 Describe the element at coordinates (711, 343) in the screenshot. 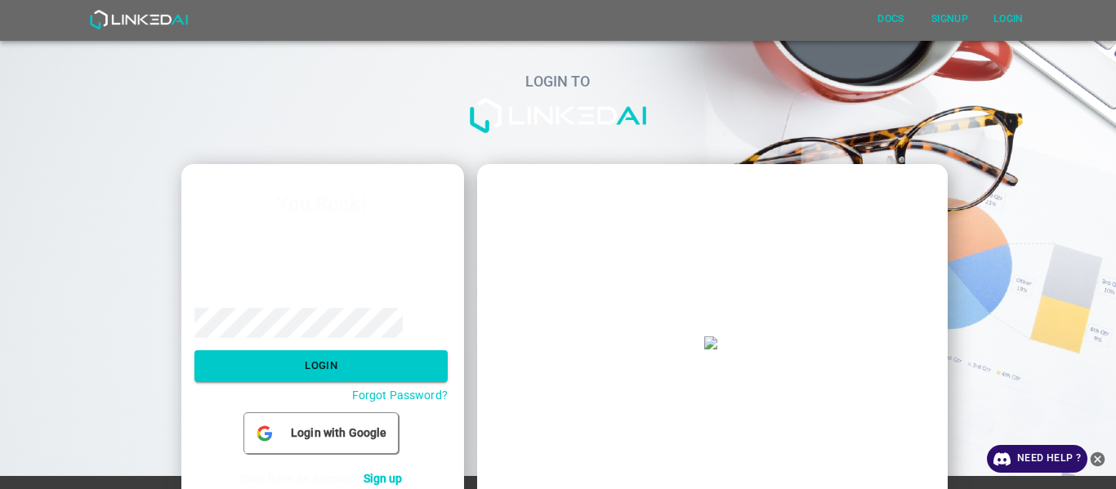

I see `img: login_image.gif` at that location.